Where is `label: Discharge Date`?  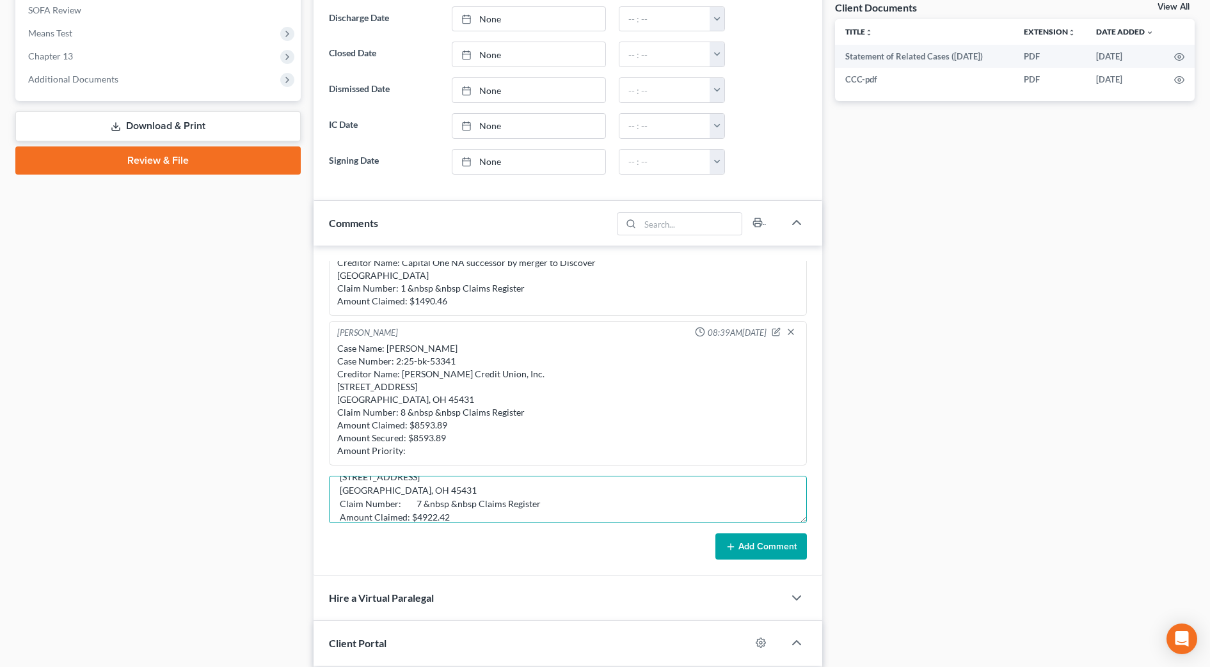
label: Discharge Date is located at coordinates (384, 19).